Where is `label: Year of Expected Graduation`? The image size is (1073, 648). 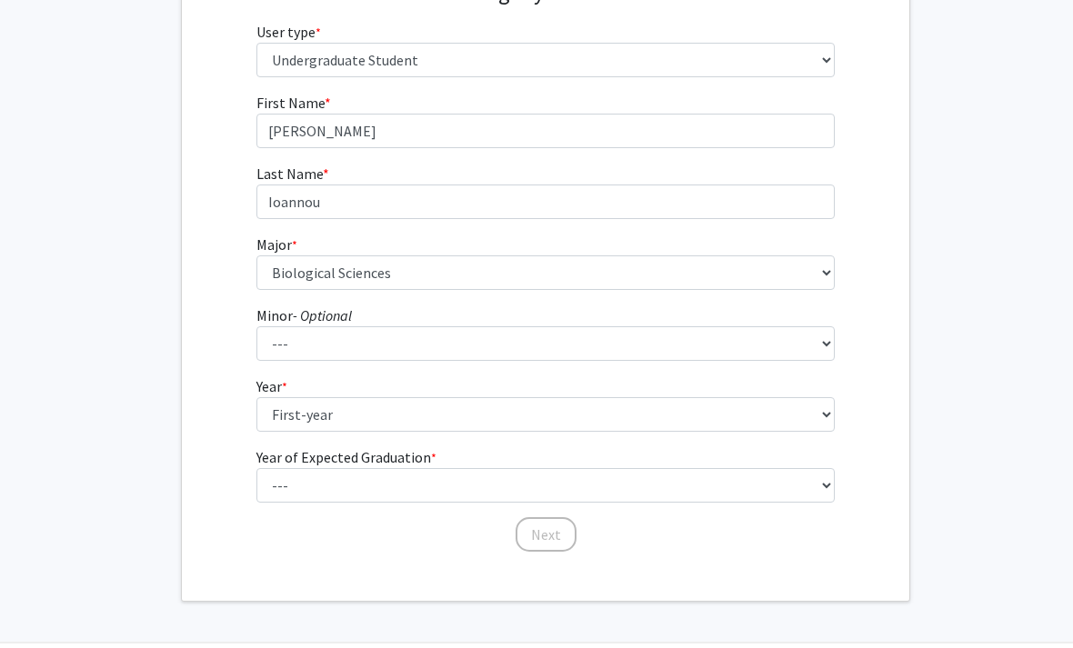
label: Year of Expected Graduation is located at coordinates (347, 457).